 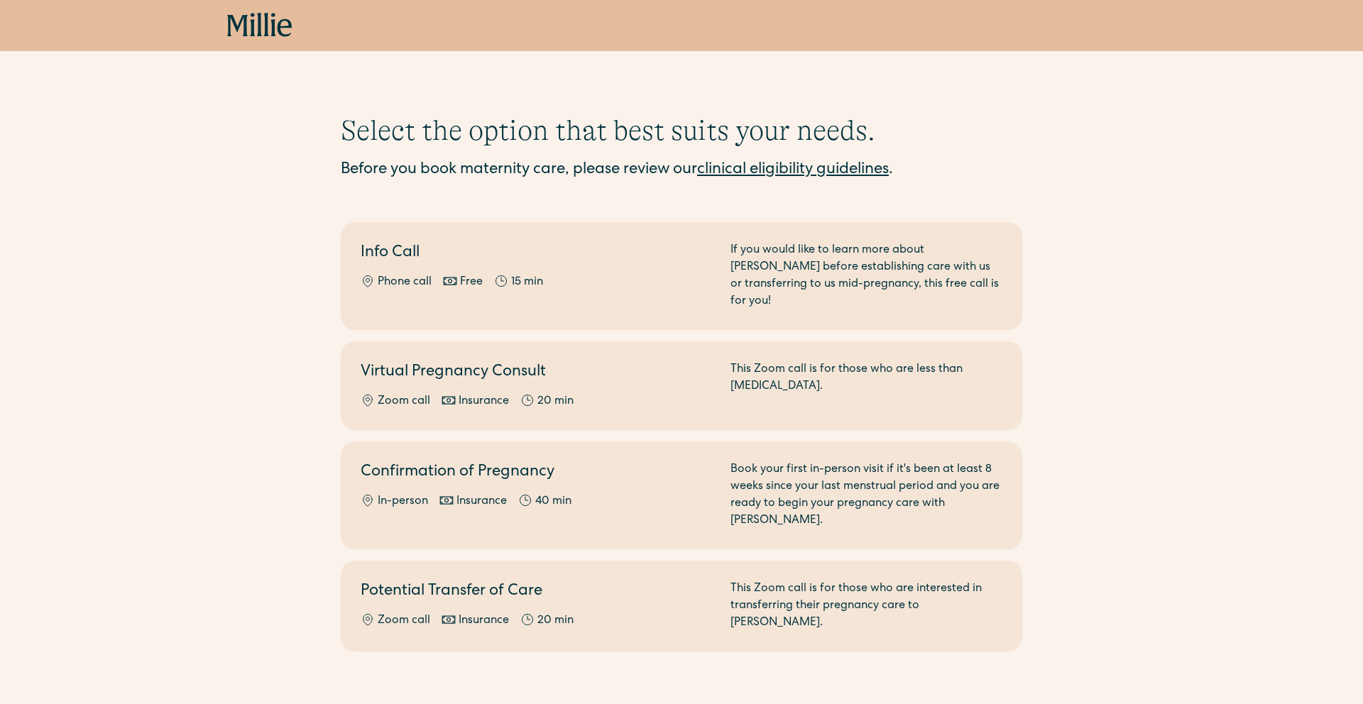 I want to click on div: 15 min, so click(x=527, y=282).